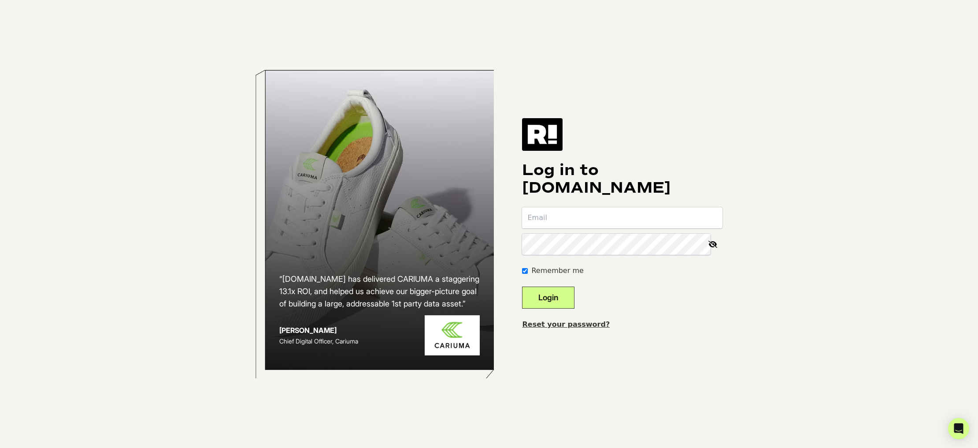 The width and height of the screenshot is (978, 448). Describe the element at coordinates (542, 134) in the screenshot. I see `img: Retention.com` at that location.